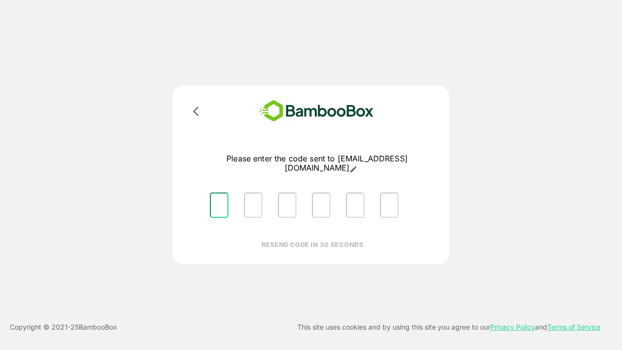 This screenshot has height=350, width=622. I want to click on img: bamboobox, so click(316, 111).